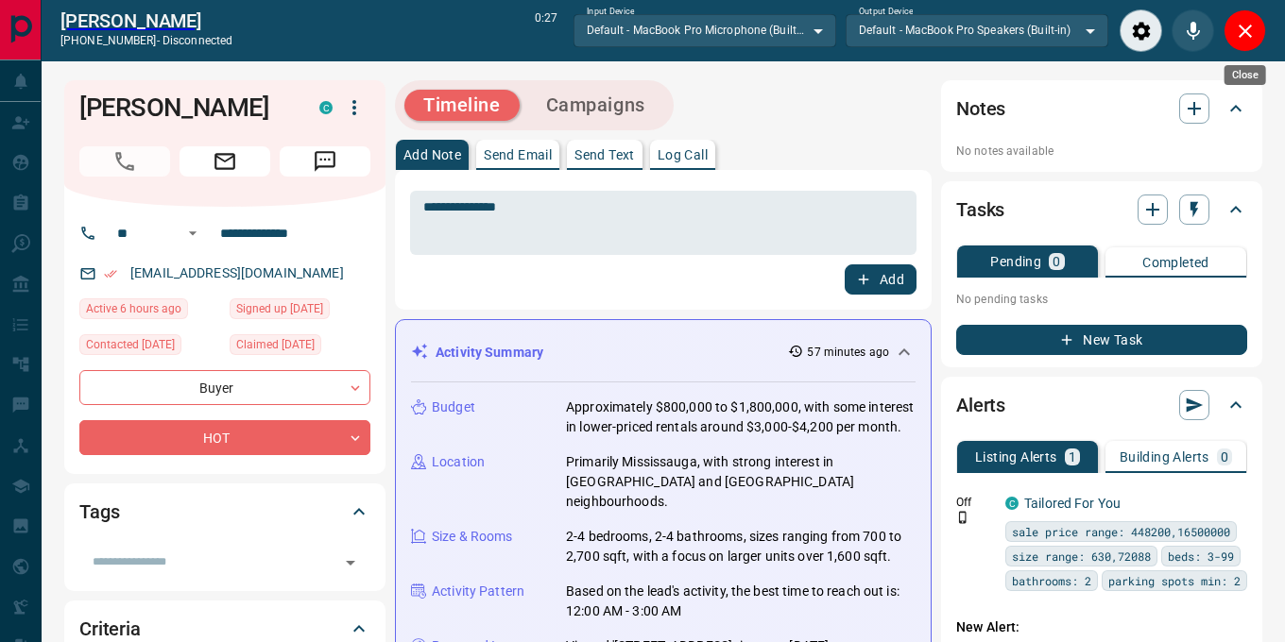 This screenshot has width=1285, height=642. Describe the element at coordinates (1140, 30) in the screenshot. I see `div: Audio Settings` at that location.